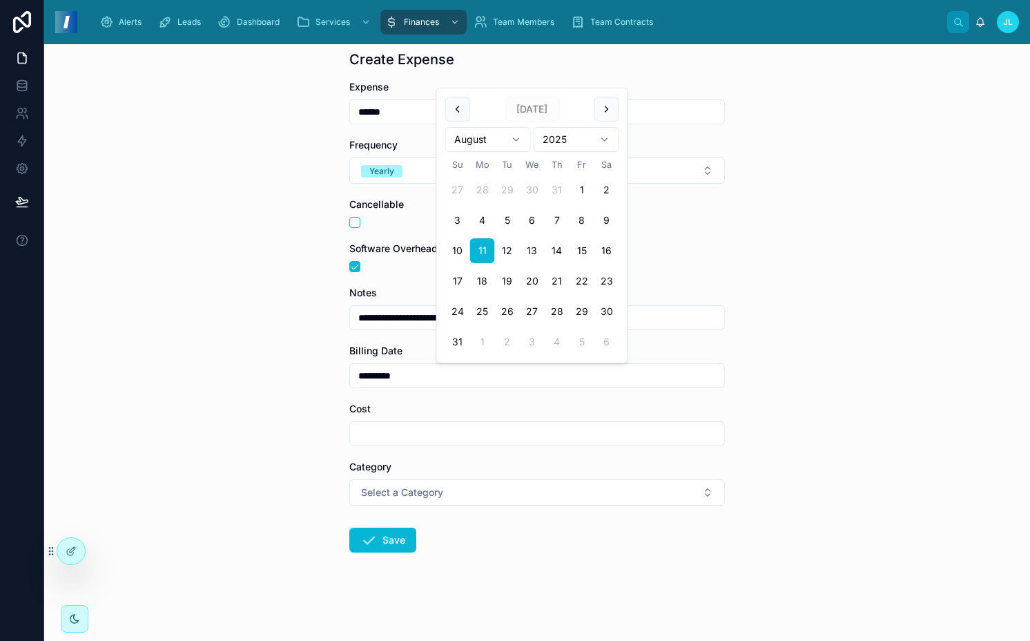  I want to click on button: Saturday, August 16th, 2025, so click(607, 251).